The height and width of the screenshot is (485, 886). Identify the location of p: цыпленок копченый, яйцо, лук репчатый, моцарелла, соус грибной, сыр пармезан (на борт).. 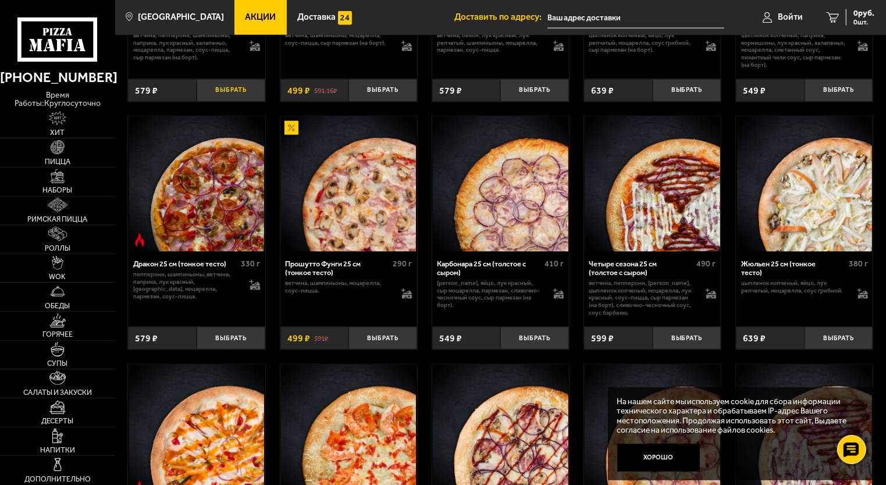
(643, 43).